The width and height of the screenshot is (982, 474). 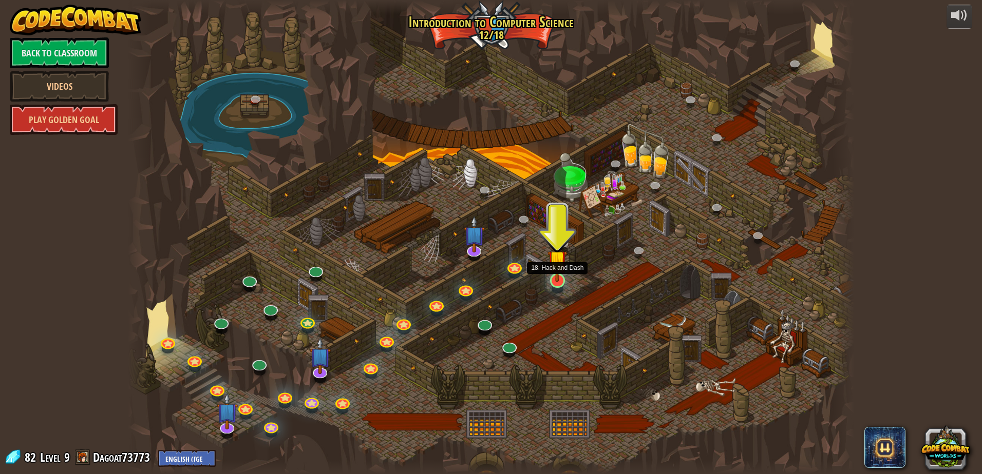 What do you see at coordinates (959, 16) in the screenshot?
I see `button: Adjust volume` at bounding box center [959, 16].